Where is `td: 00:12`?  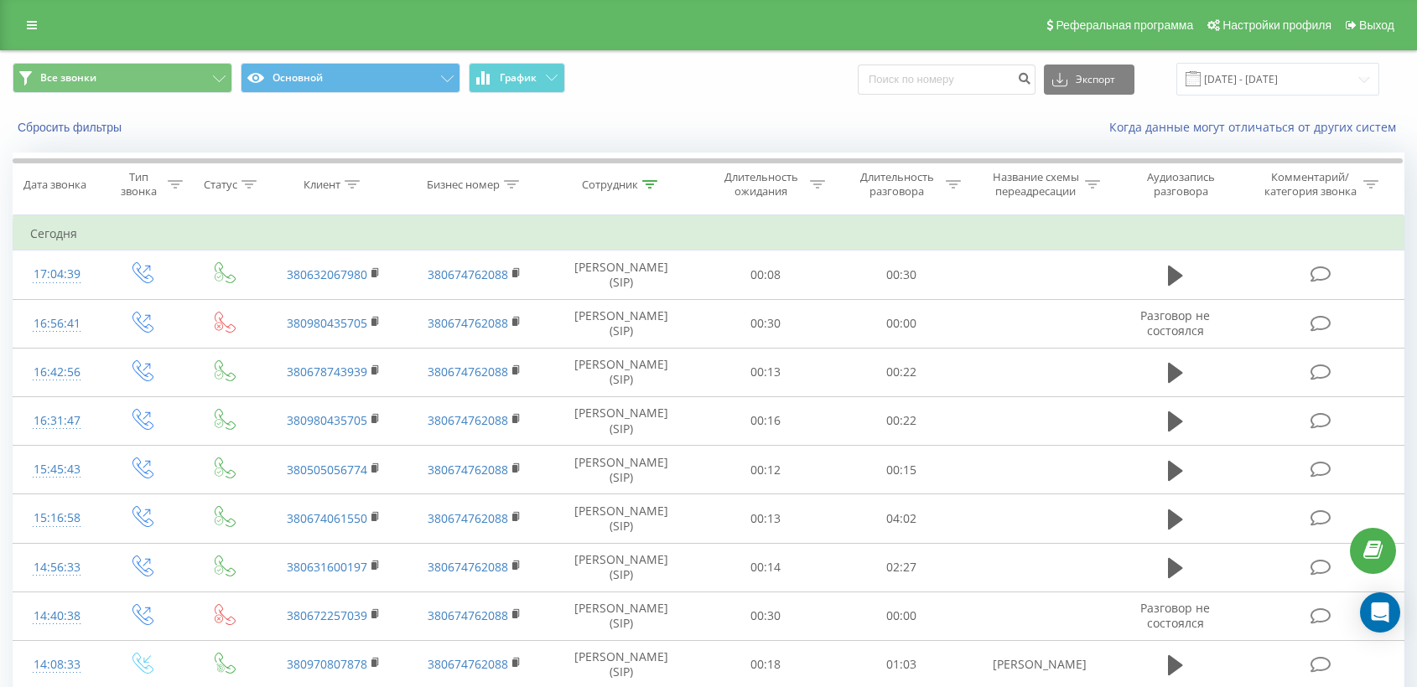
td: 00:12 is located at coordinates (765, 470).